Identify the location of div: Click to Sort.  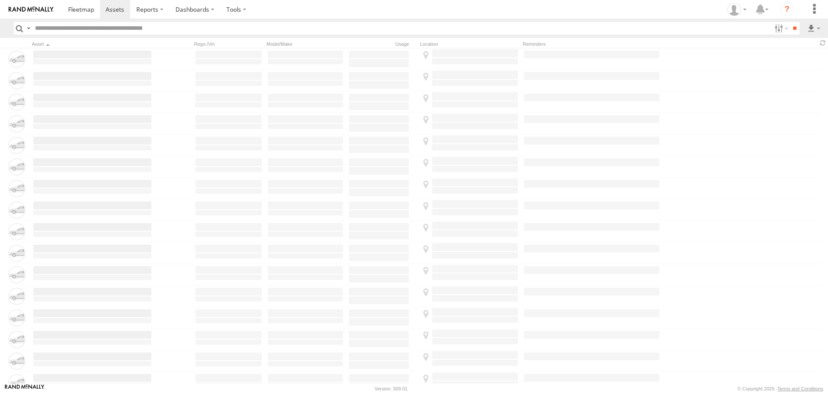
(92, 44).